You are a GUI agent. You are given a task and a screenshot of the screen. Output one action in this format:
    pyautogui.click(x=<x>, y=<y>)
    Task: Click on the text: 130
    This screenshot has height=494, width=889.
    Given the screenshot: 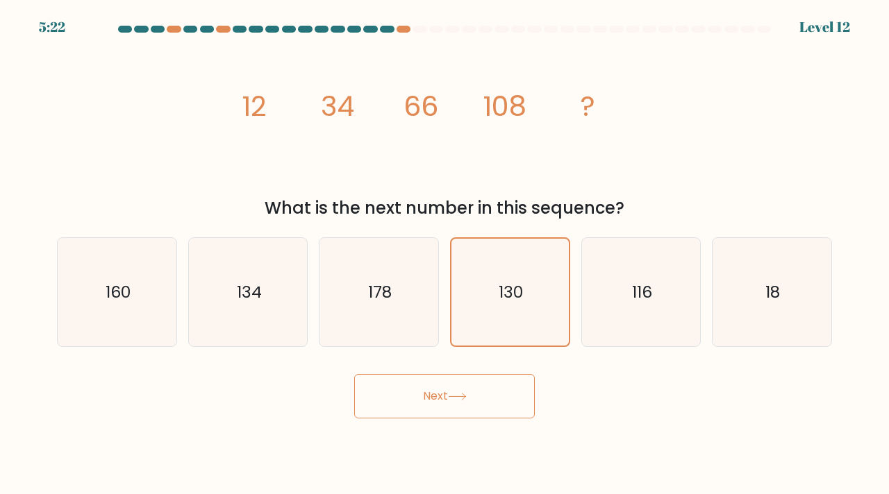 What is the action you would take?
    pyautogui.click(x=510, y=292)
    